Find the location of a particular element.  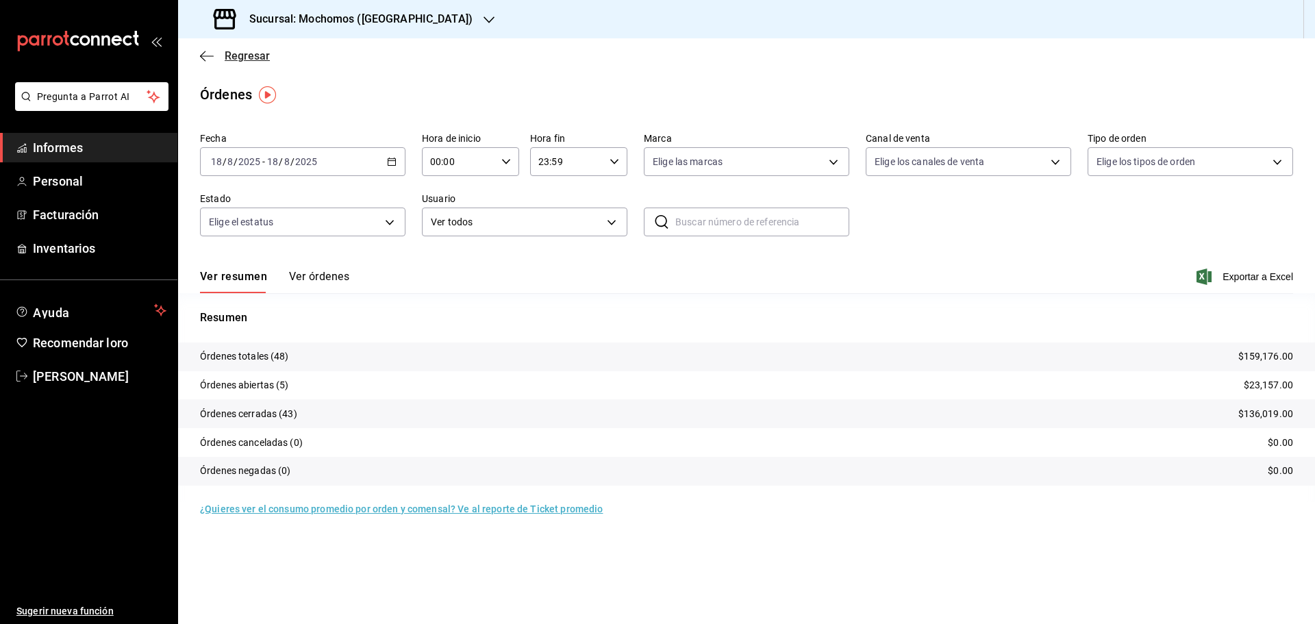

font: Exportar a Excel is located at coordinates (1258, 277).